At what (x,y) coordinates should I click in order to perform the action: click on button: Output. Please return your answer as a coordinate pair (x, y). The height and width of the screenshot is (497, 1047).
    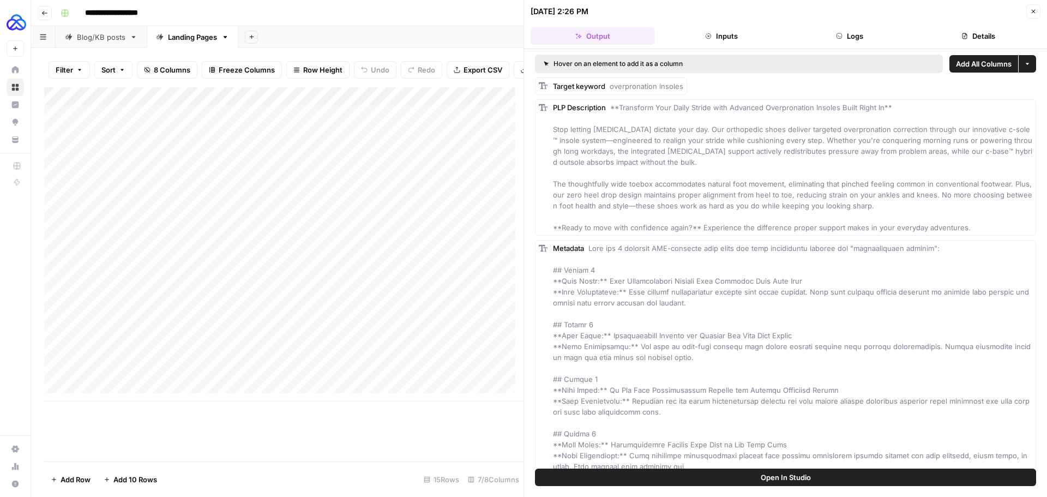
    Looking at the image, I should click on (593, 36).